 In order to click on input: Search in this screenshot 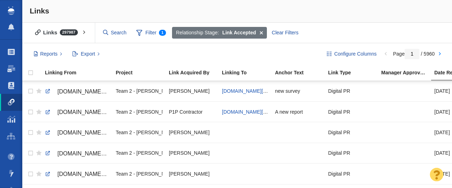, I will do `click(115, 33)`.